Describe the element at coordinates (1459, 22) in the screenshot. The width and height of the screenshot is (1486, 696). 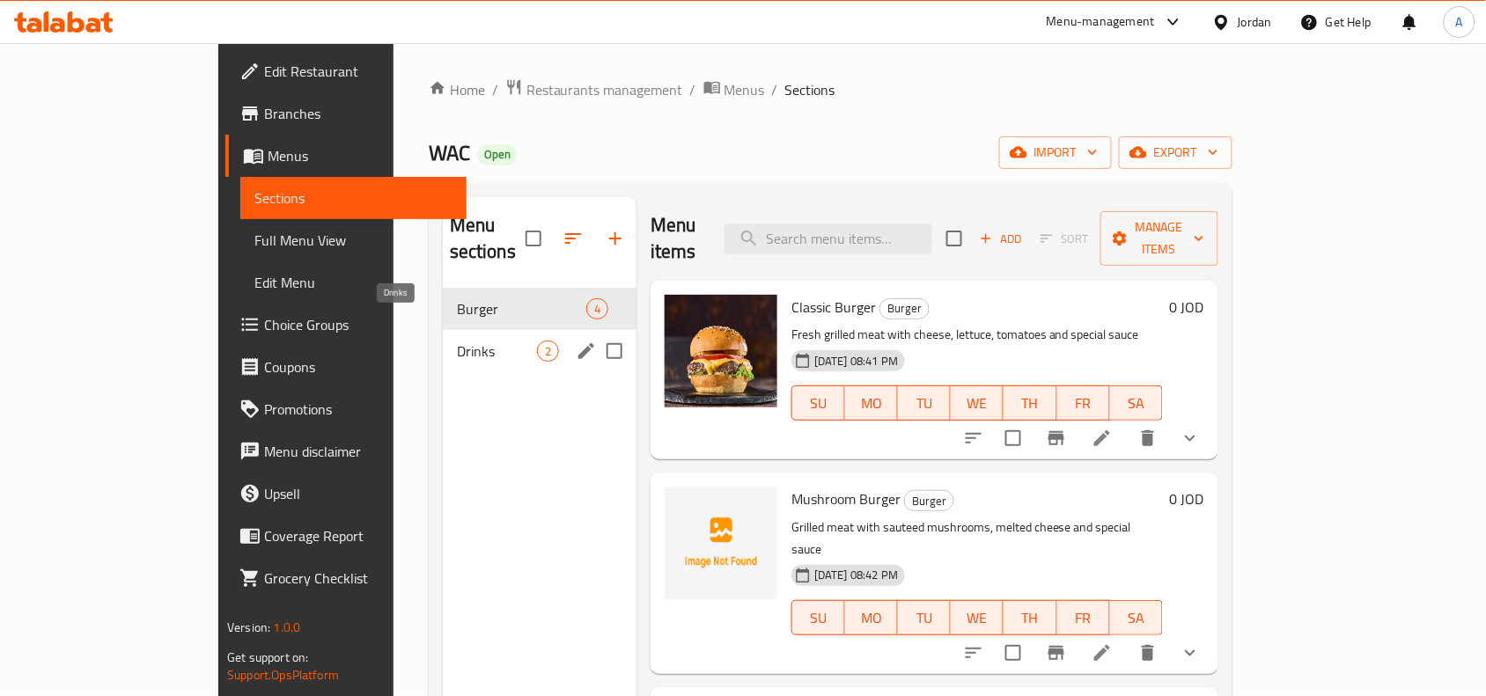
I see `span: A` at that location.